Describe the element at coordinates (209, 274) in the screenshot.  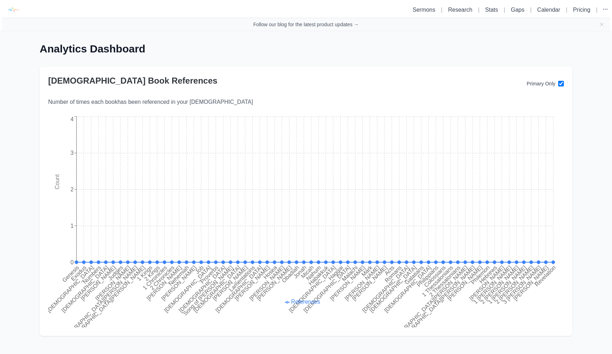
I see `tspan: Proverbs` at that location.